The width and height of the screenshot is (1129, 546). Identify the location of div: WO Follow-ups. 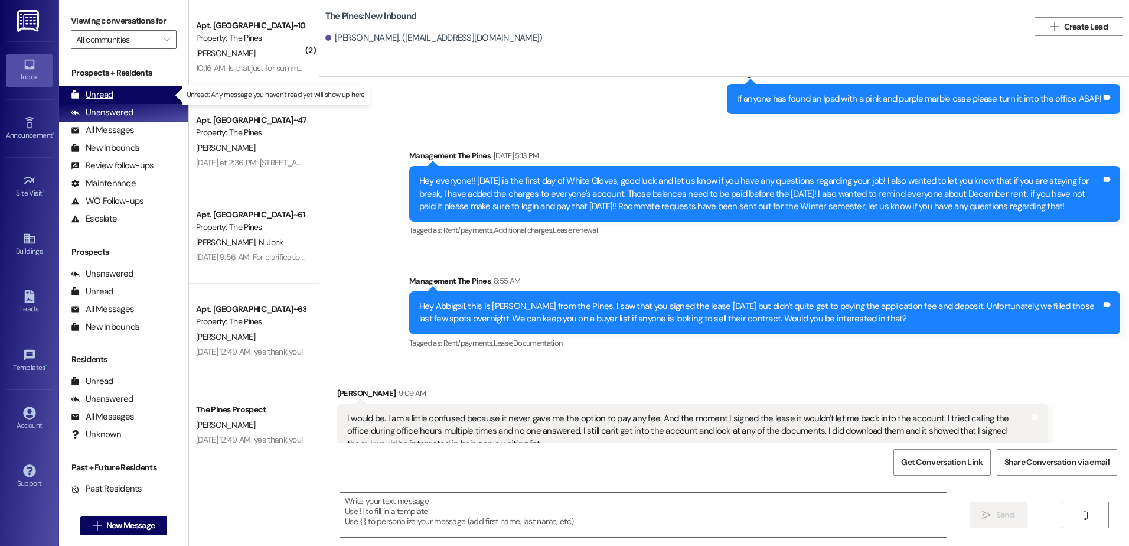
(107, 201).